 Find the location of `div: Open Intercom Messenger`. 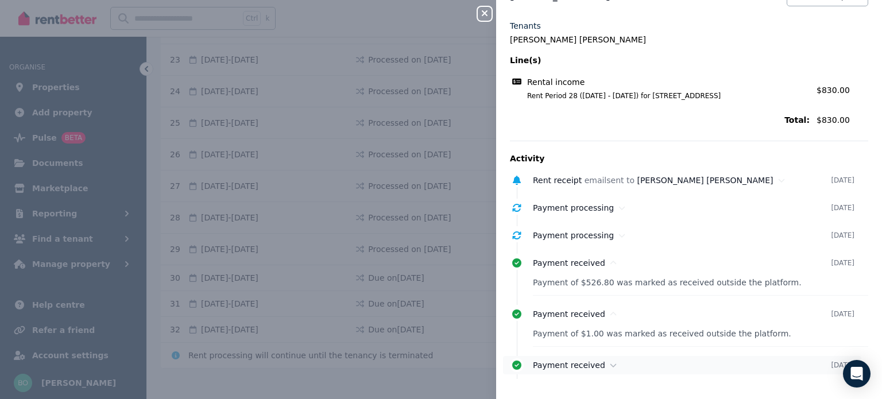

div: Open Intercom Messenger is located at coordinates (857, 374).